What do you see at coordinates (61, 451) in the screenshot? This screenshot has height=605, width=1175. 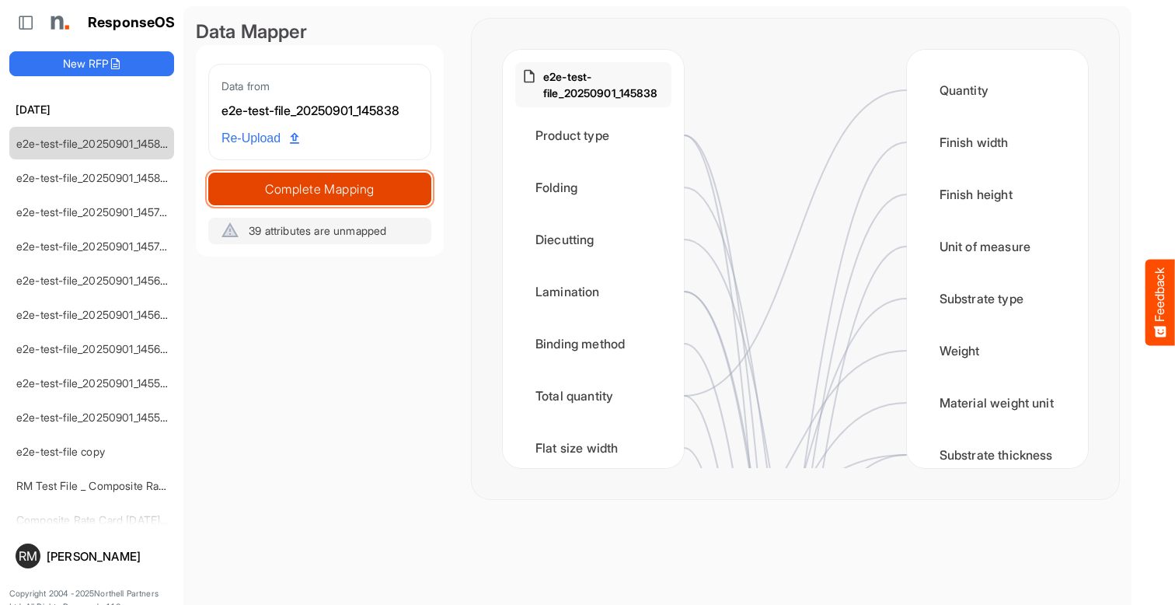 I see `a: e2e-test-file copy` at bounding box center [61, 451].